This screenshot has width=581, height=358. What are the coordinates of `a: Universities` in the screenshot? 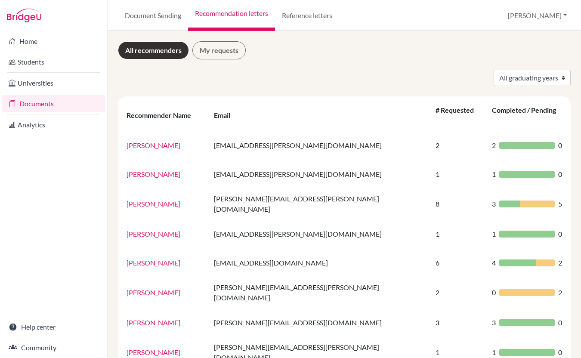 It's located at (53, 83).